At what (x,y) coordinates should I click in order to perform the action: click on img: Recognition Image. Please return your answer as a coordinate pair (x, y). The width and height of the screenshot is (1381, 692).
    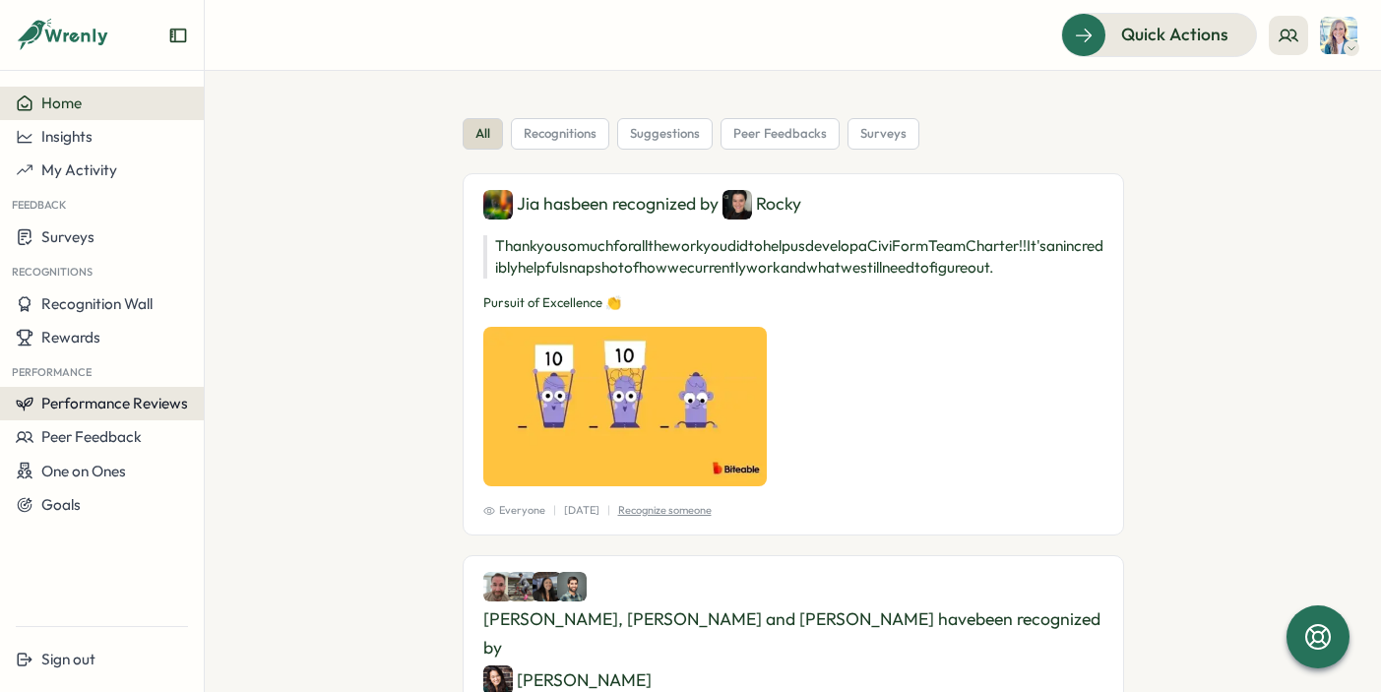
    Looking at the image, I should click on (625, 407).